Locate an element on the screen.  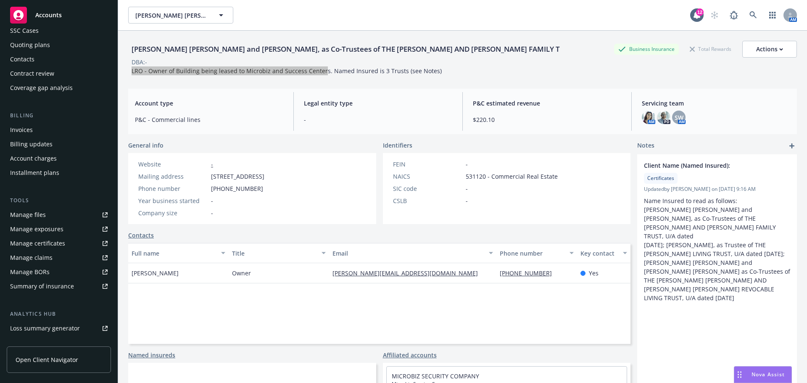
button: Title is located at coordinates (279, 253).